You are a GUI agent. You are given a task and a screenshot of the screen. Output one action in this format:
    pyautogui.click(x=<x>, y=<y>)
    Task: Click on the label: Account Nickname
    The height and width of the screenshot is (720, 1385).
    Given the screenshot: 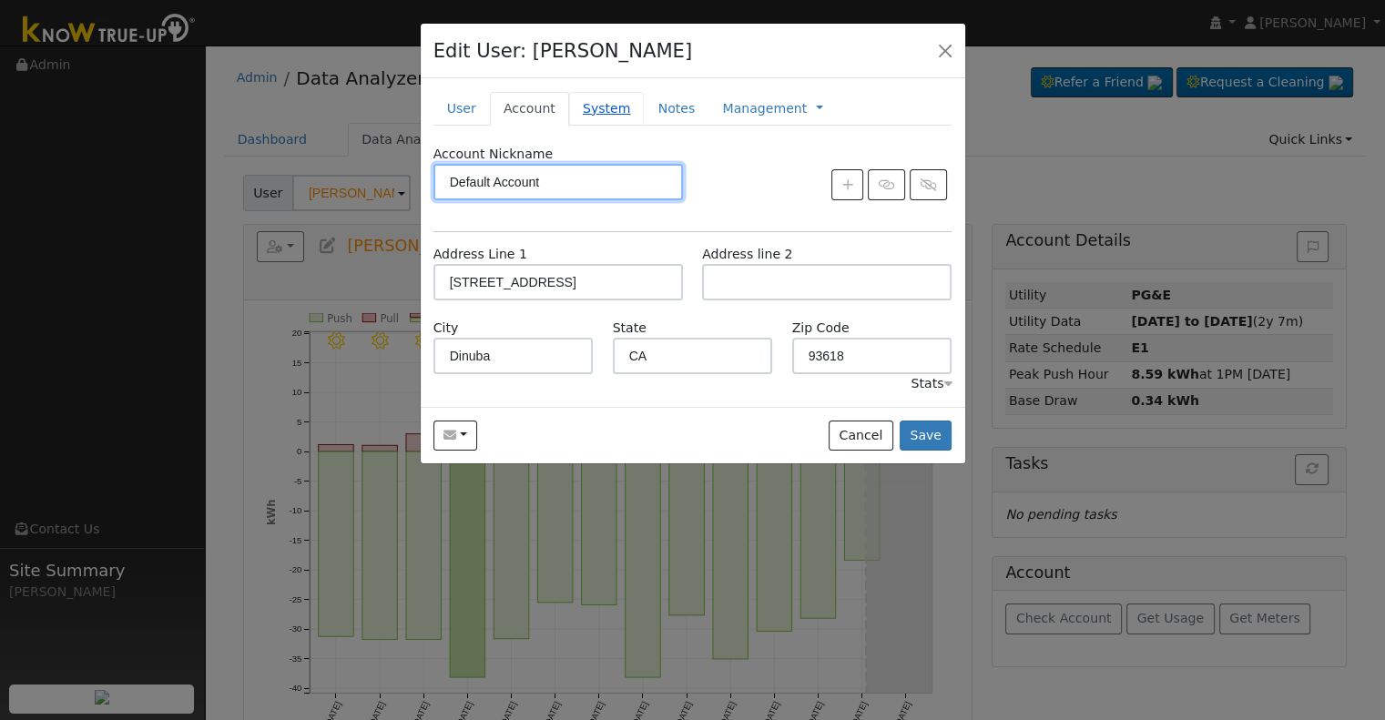 What is the action you would take?
    pyautogui.click(x=493, y=154)
    